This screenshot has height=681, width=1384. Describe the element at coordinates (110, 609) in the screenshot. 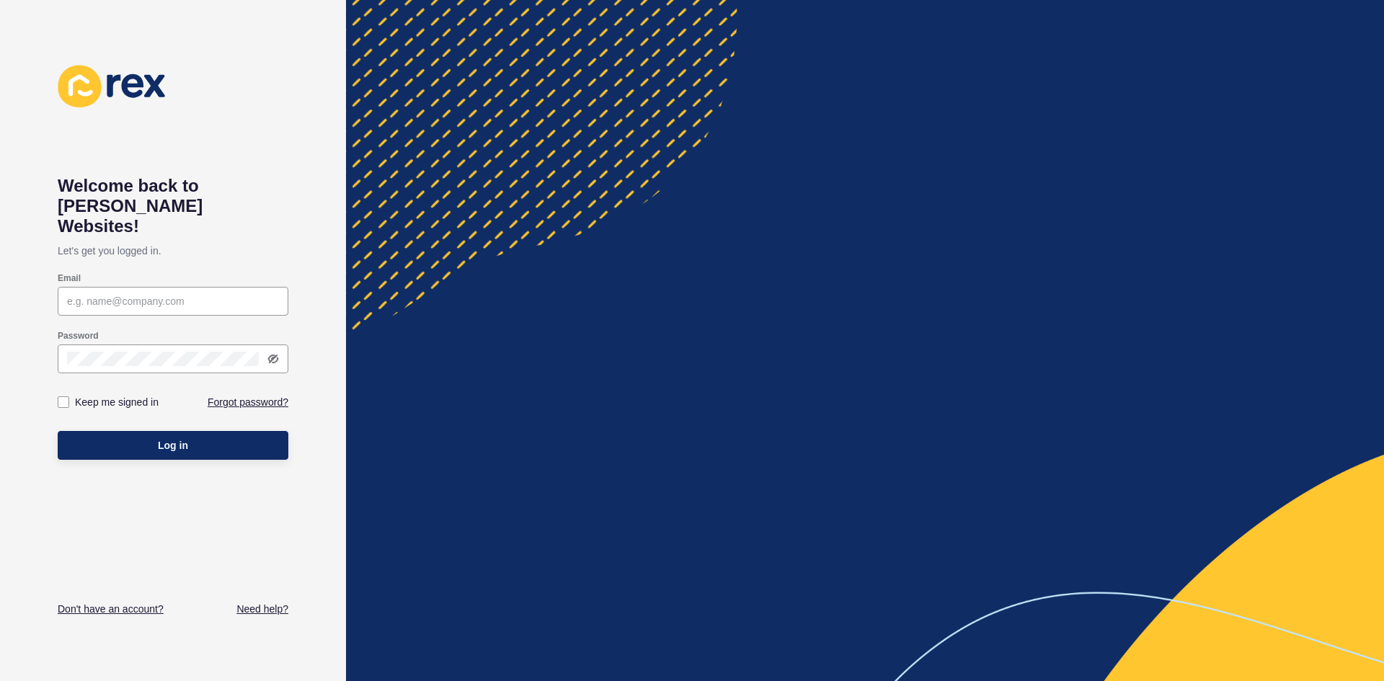

I see `a: Don't have an account?` at that location.